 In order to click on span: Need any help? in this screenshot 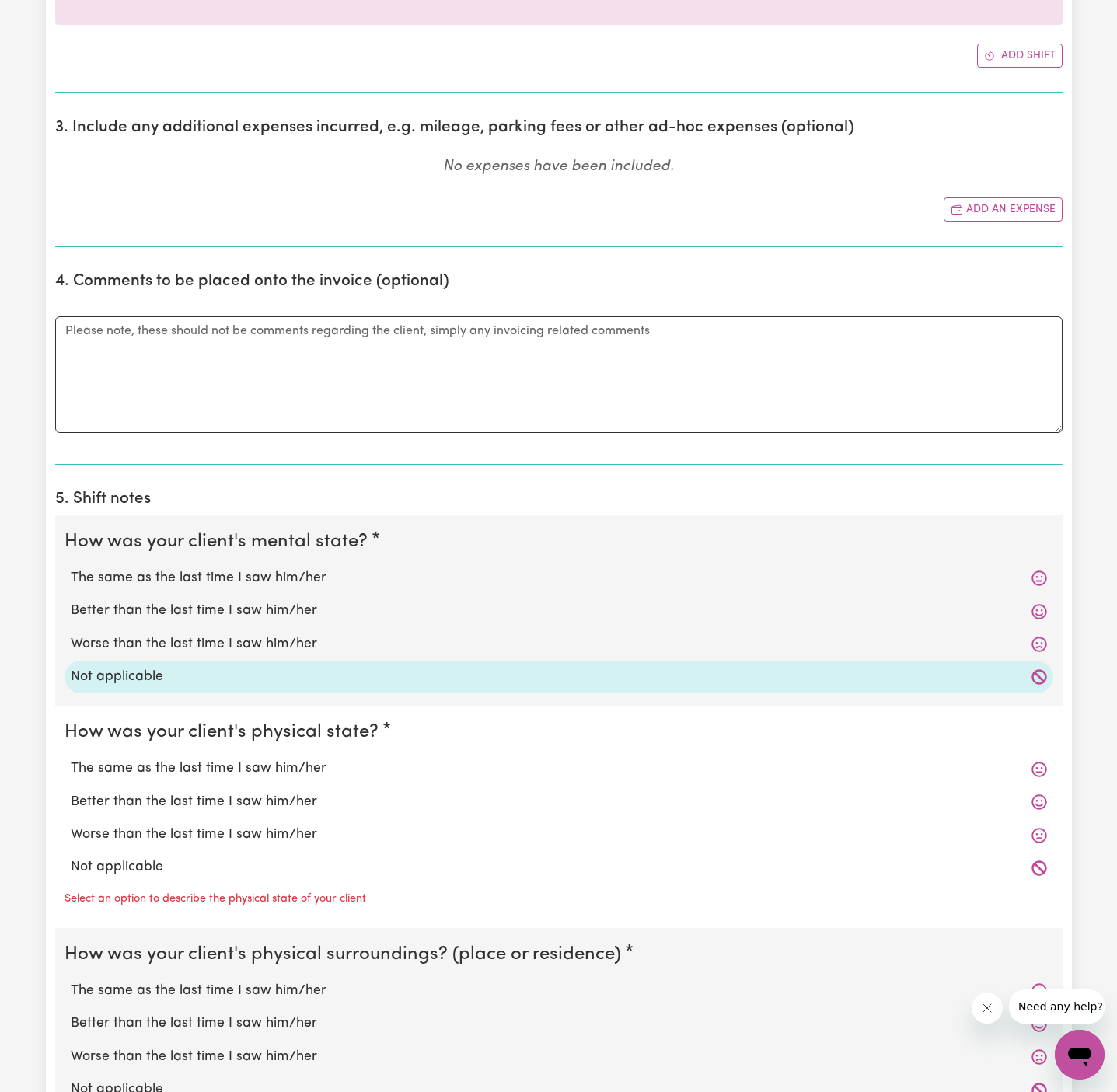, I will do `click(51, 17)`.